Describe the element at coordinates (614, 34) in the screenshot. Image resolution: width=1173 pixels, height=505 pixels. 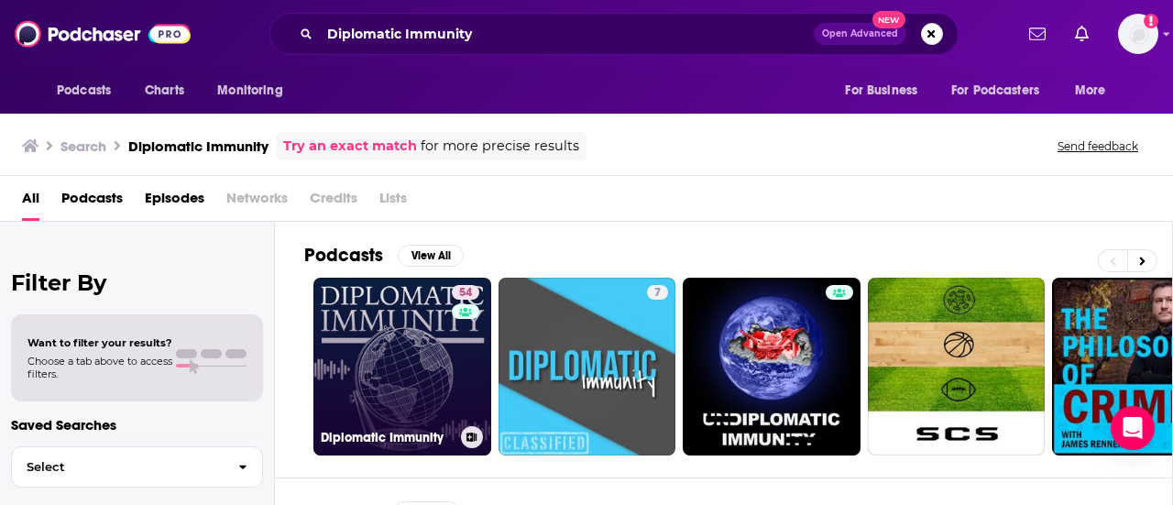
I see `div: Search podcasts, credits, & more...` at that location.